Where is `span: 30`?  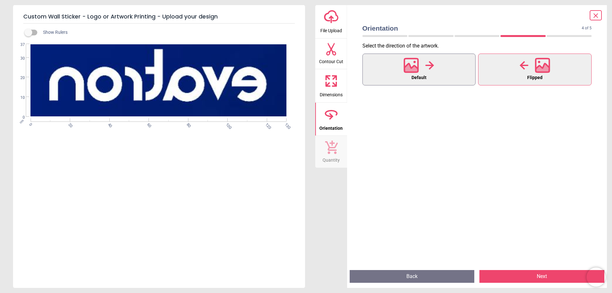 span: 30 is located at coordinates (19, 58).